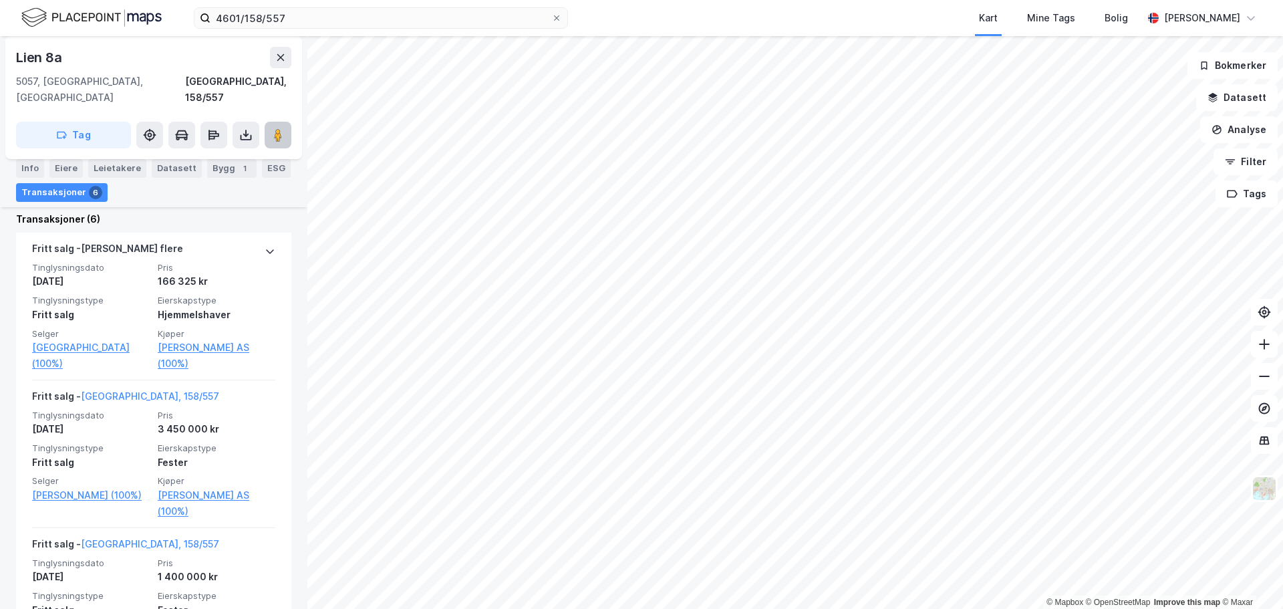 Image resolution: width=1283 pixels, height=609 pixels. What do you see at coordinates (30, 168) in the screenshot?
I see `div: Info` at bounding box center [30, 168].